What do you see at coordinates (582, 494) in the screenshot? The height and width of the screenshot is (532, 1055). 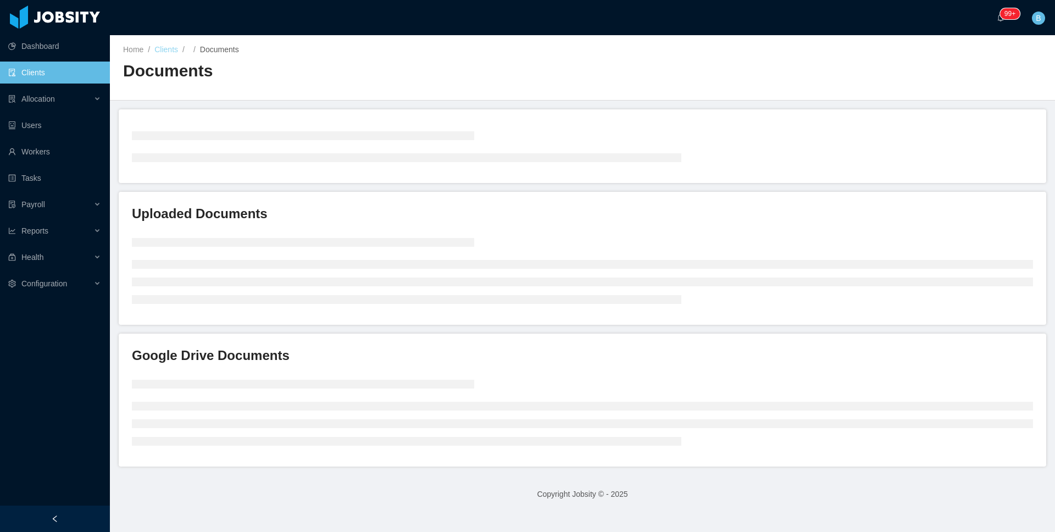 I see `footer: Copyright Jobsity © - 2025` at bounding box center [582, 494].